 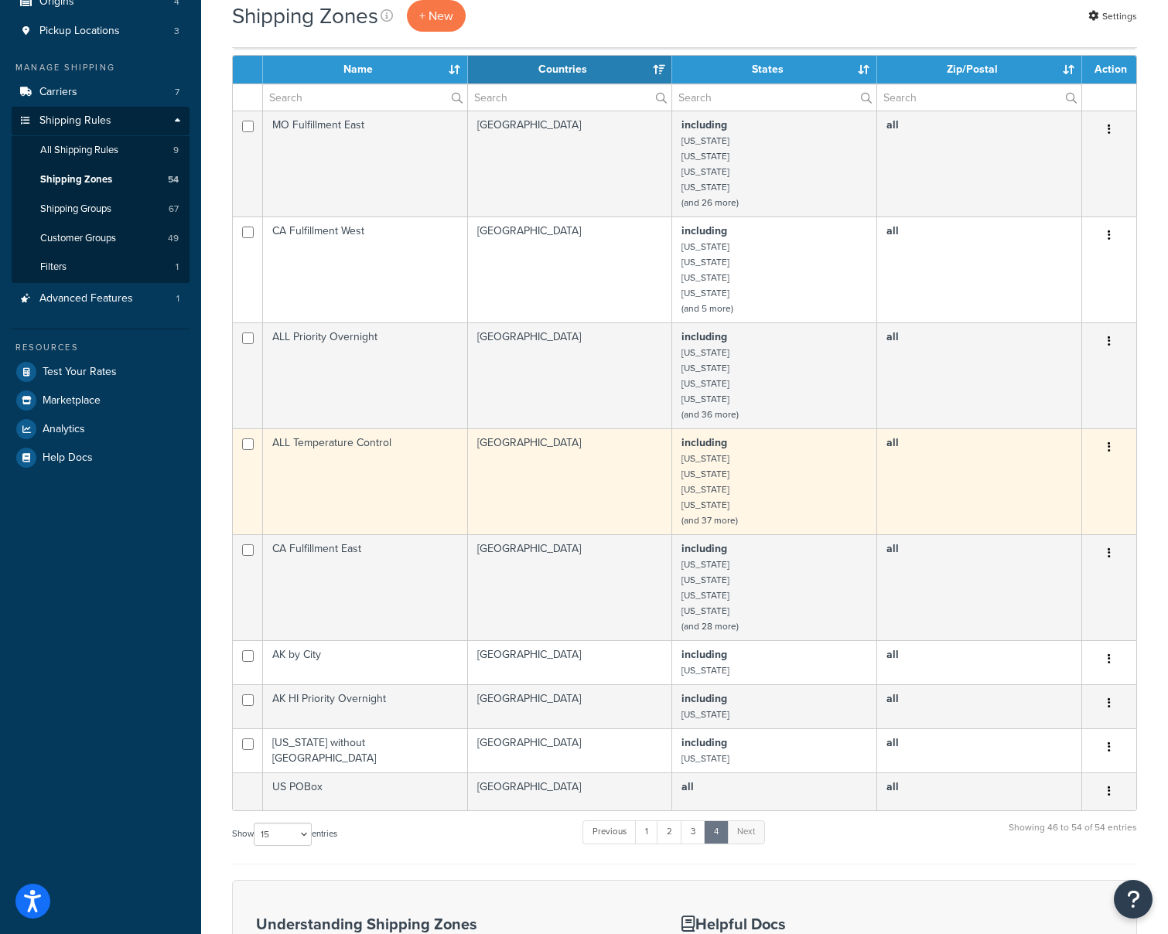 I want to click on td: ALL Priority Overnight, so click(x=365, y=375).